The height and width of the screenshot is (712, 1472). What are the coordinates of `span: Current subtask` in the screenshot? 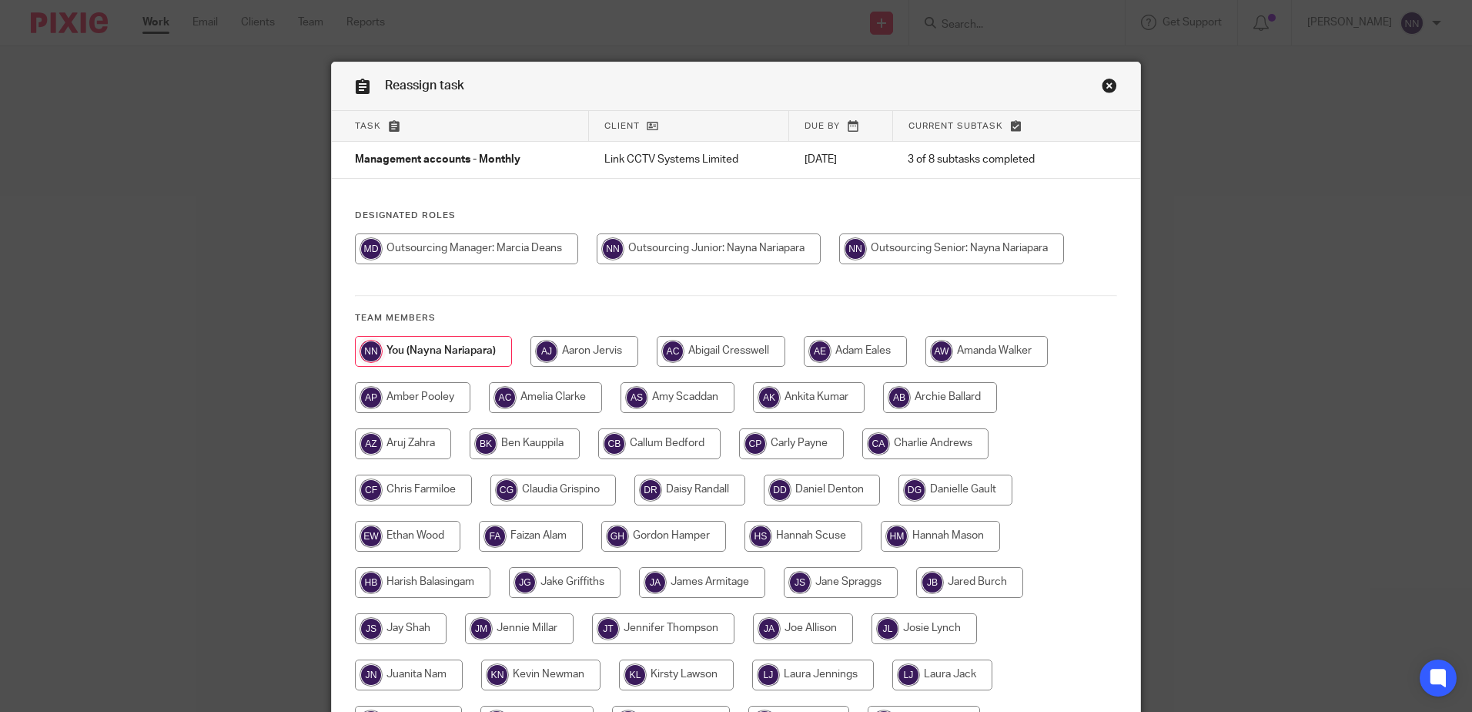 It's located at (956, 126).